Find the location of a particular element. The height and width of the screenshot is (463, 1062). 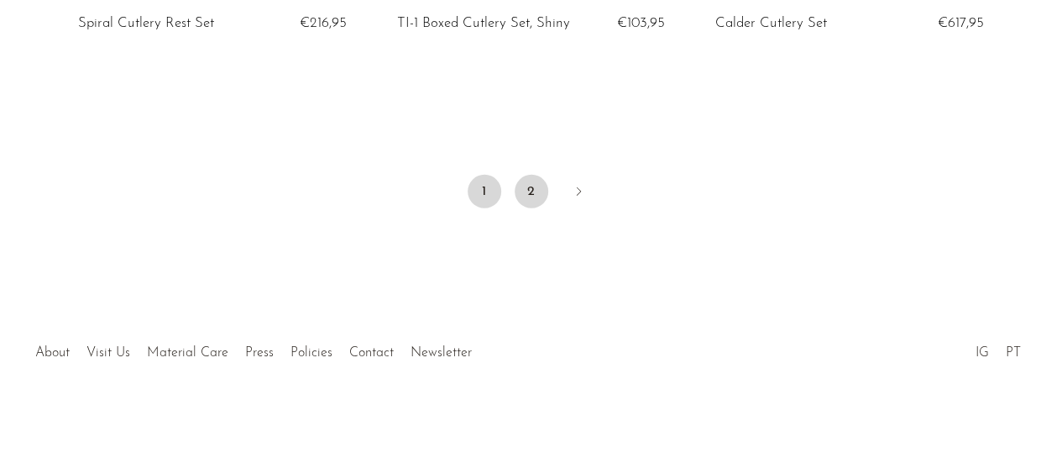

a: Contact is located at coordinates (371, 353).